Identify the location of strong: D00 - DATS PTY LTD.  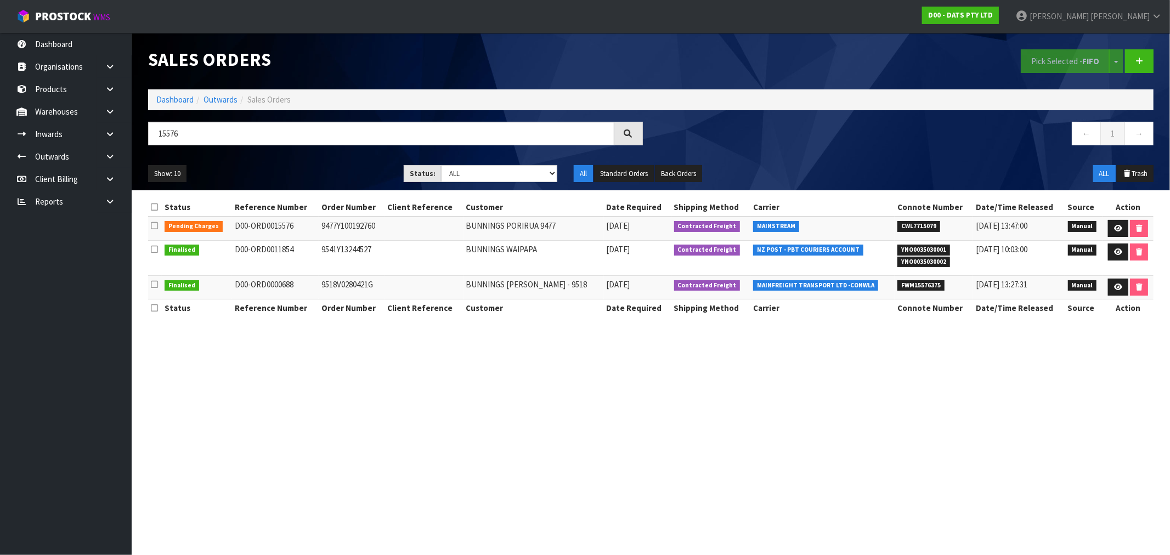
(961, 15).